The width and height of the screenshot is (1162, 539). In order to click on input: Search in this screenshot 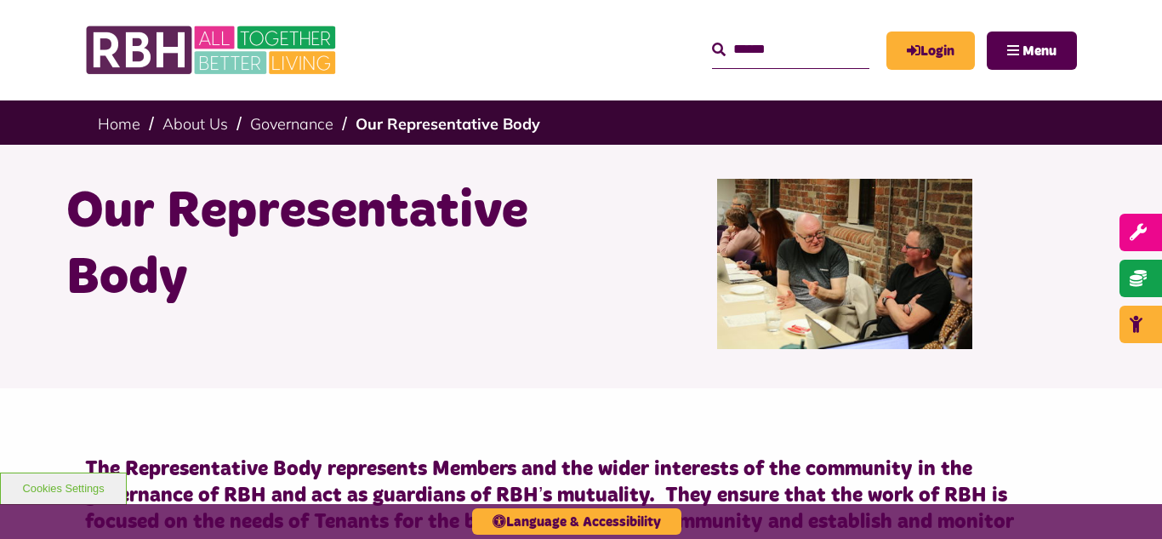, I will do `click(790, 49)`.